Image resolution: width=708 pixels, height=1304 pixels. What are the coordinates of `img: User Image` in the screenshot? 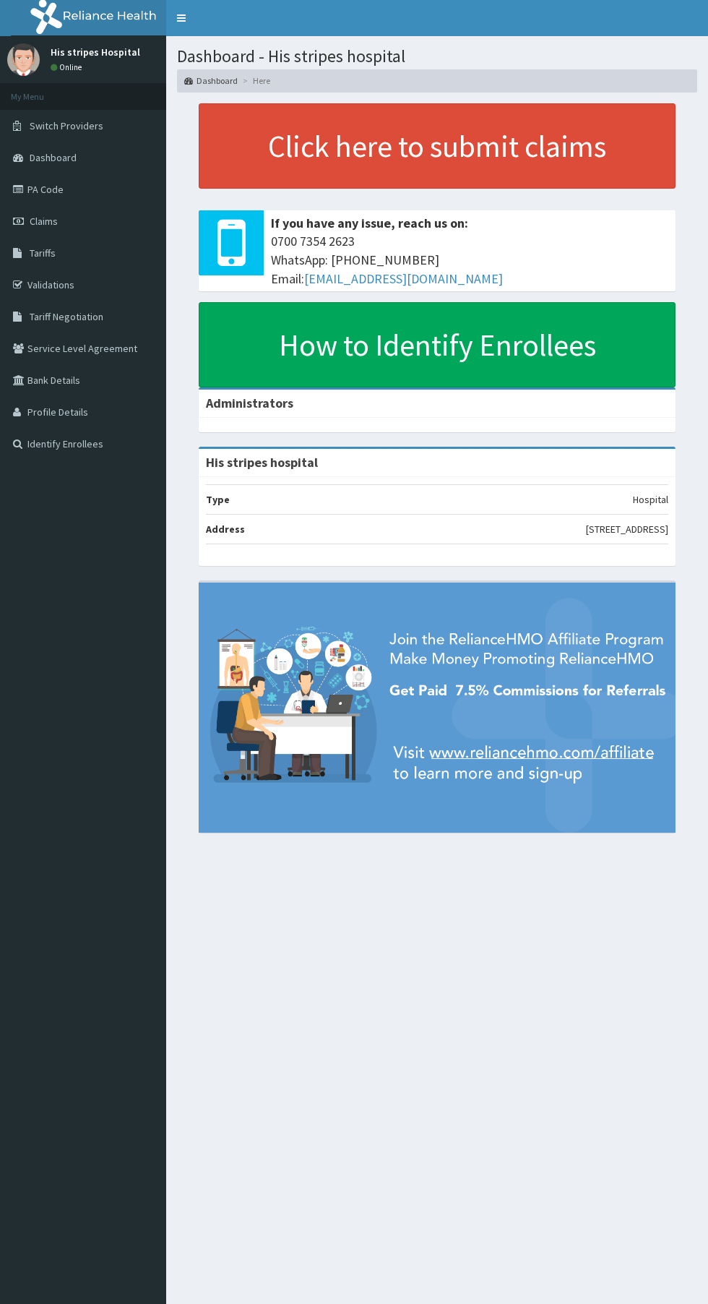 It's located at (23, 59).